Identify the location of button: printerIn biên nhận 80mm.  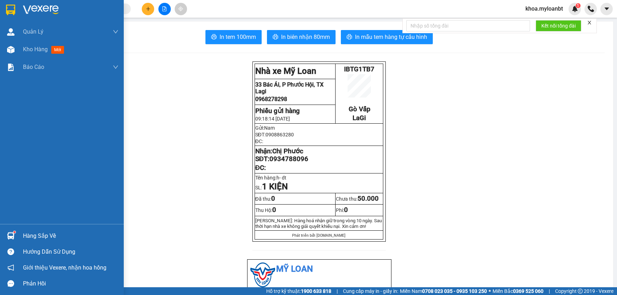
(301, 37).